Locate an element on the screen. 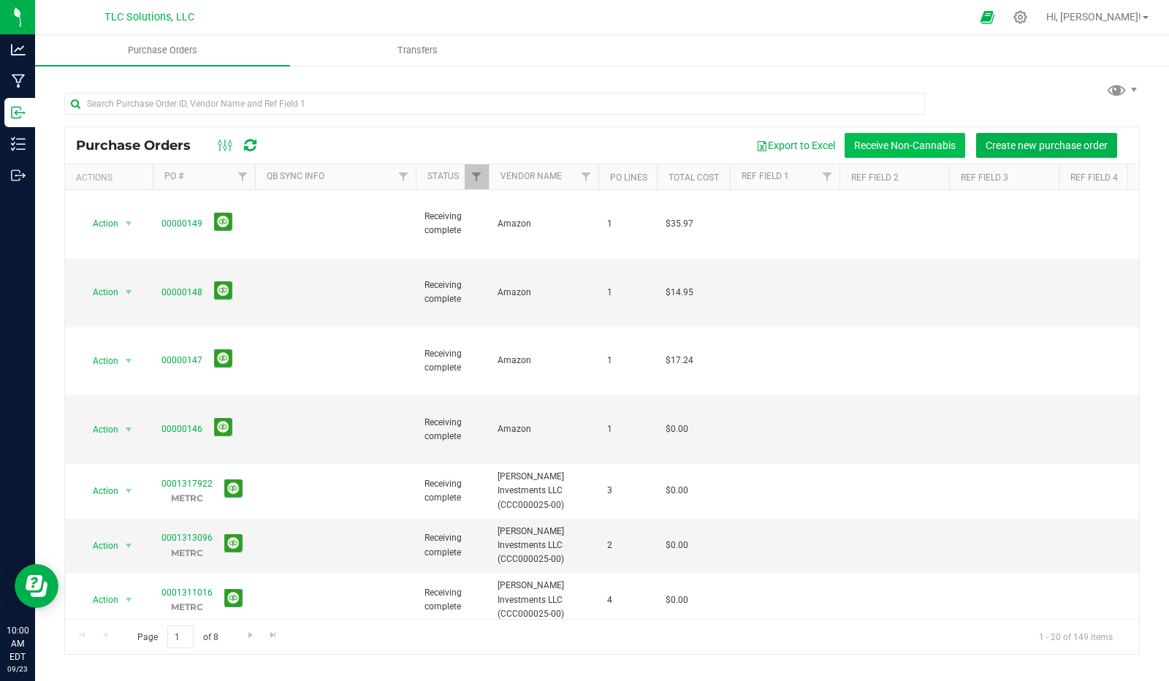 Image resolution: width=1169 pixels, height=681 pixels. a: Ref Field 1 is located at coordinates (765, 176).